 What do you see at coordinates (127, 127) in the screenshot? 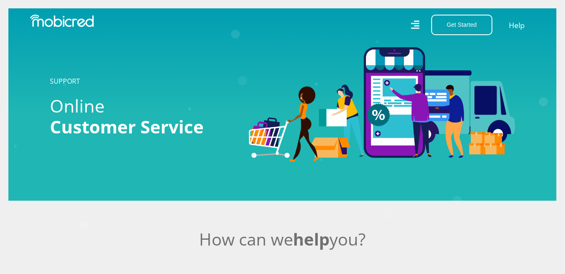
I see `span: Customer Service` at bounding box center [127, 127].